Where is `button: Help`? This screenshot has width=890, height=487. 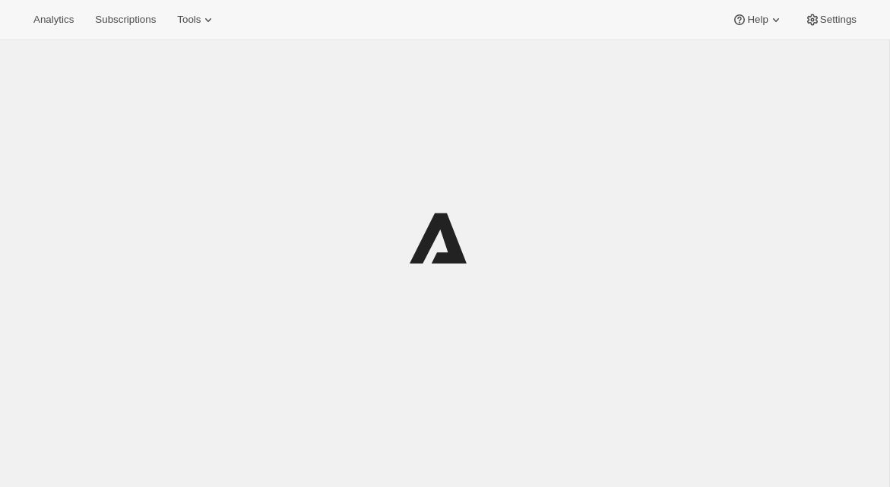 button: Help is located at coordinates (757, 20).